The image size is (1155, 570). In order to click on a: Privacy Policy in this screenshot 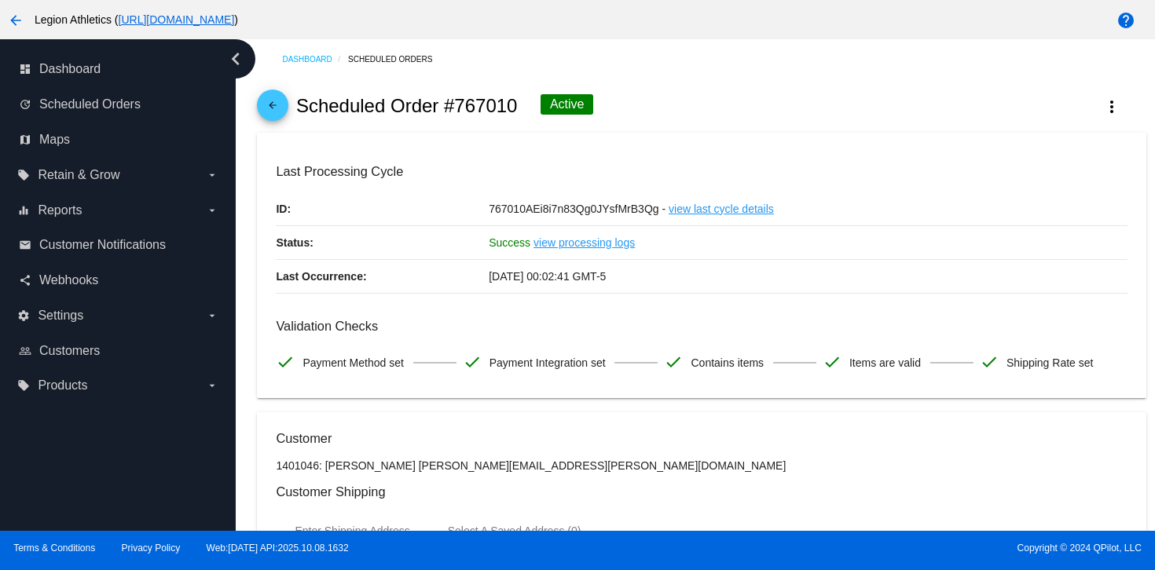, I will do `click(151, 548)`.